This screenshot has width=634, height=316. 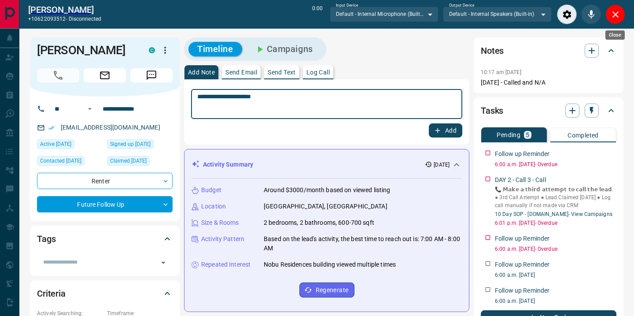 I want to click on span: disconnected, so click(x=85, y=19).